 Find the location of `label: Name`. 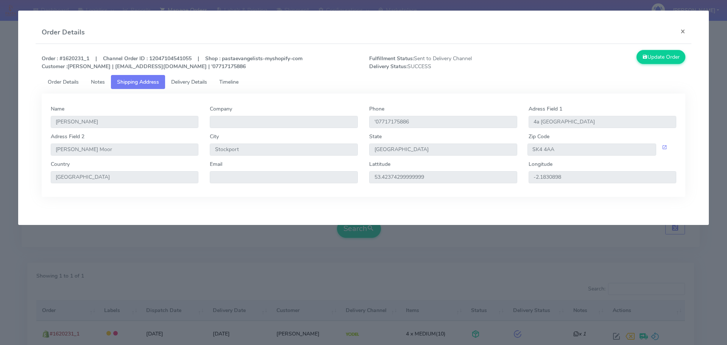

label: Name is located at coordinates (58, 109).